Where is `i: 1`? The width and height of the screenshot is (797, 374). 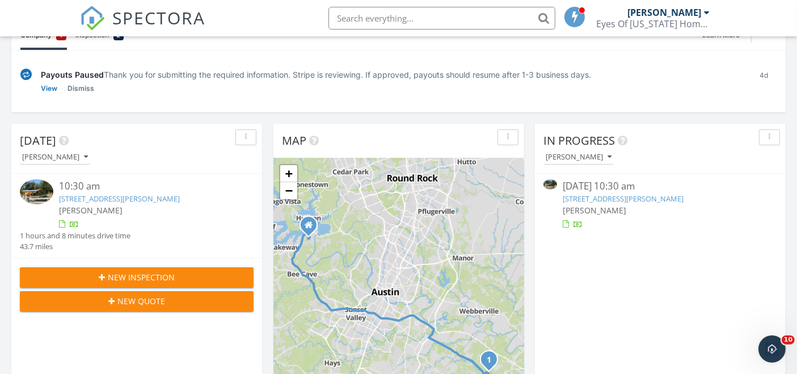 i: 1 is located at coordinates (489, 360).